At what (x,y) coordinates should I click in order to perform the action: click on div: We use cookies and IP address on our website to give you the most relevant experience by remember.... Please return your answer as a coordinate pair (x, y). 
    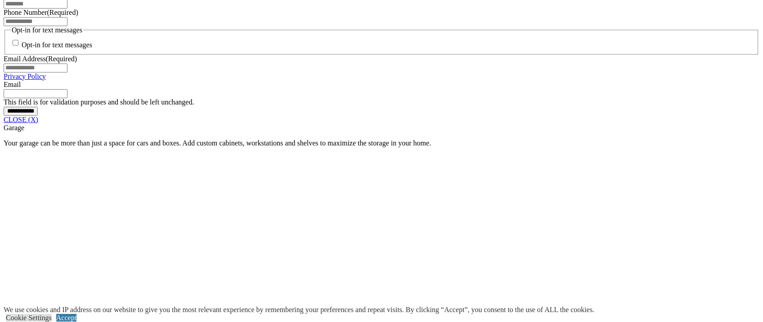
    Looking at the image, I should click on (299, 310).